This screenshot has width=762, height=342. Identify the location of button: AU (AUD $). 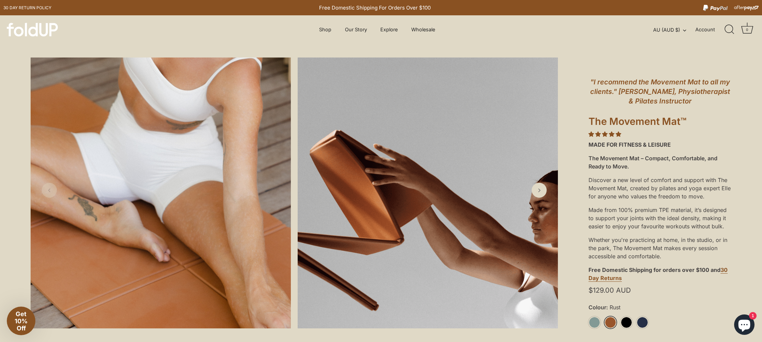
(673, 30).